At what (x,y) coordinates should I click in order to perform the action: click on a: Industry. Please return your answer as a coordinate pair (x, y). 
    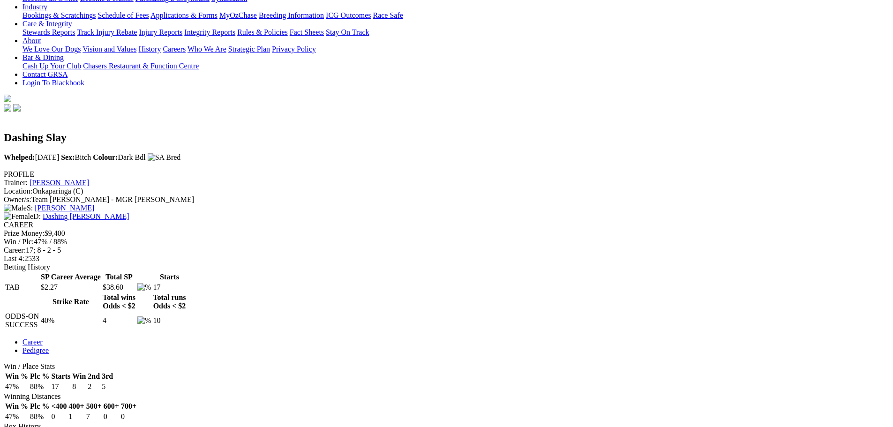
    Looking at the image, I should click on (35, 7).